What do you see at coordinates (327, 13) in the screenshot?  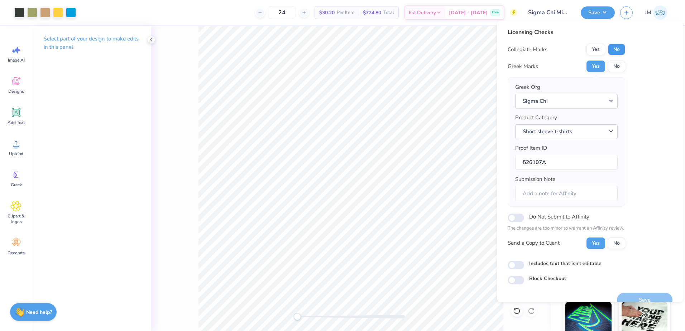 I see `span: $30.20` at bounding box center [327, 13].